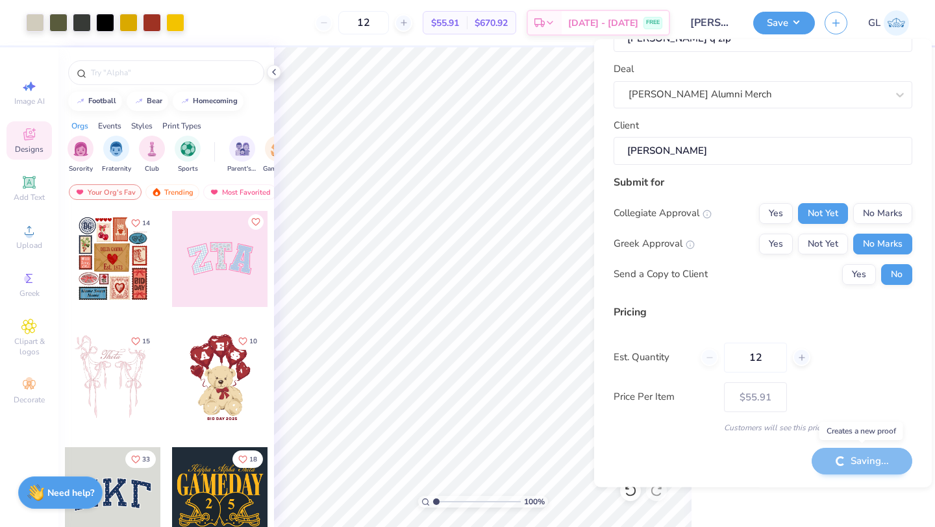 The image size is (935, 527). Describe the element at coordinates (253, 342) in the screenshot. I see `span: 10` at that location.